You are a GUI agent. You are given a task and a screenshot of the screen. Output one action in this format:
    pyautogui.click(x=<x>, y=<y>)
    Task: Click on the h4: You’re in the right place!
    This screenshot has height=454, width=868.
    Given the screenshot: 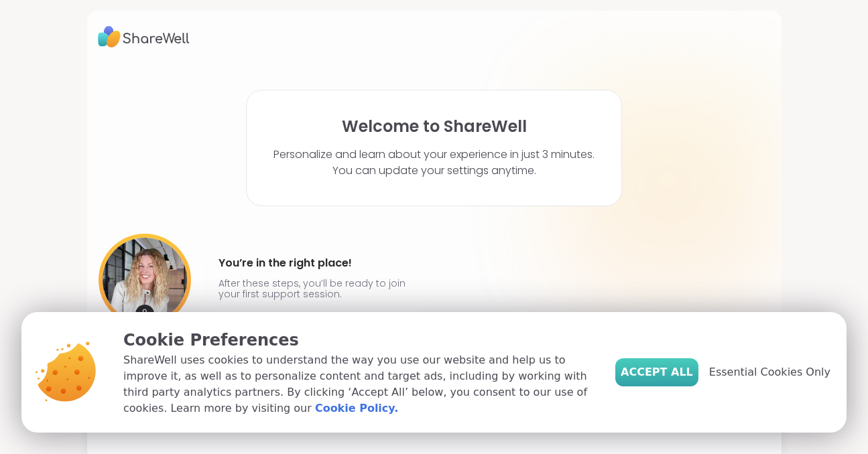 What is the action you would take?
    pyautogui.click(x=315, y=263)
    